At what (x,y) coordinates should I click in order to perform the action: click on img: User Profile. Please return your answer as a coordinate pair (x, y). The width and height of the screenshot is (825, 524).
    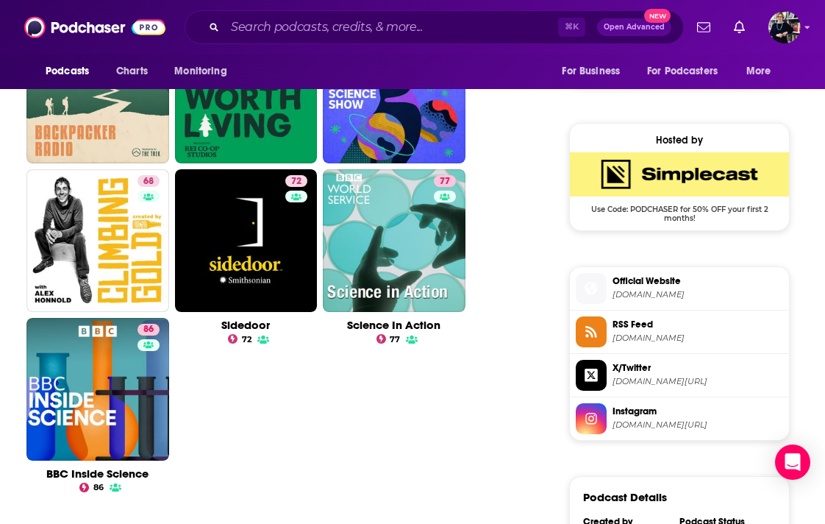
    Looking at the image, I should click on (785, 27).